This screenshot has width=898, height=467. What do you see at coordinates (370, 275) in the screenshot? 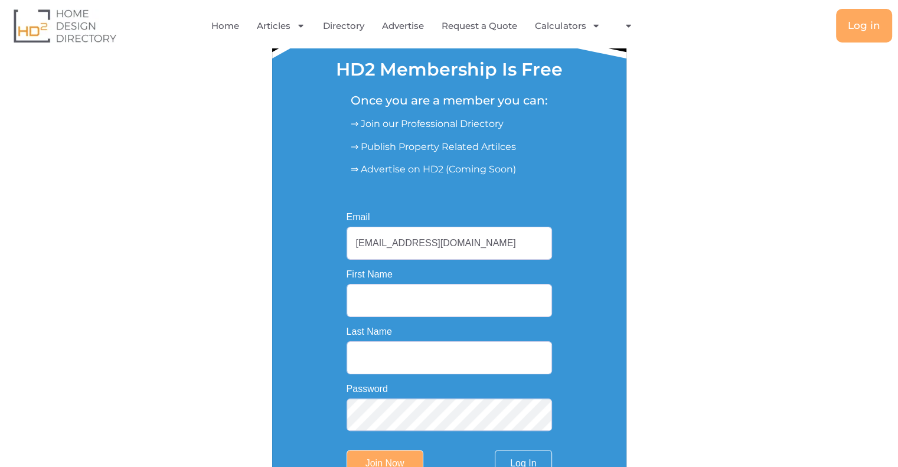
I see `label: First Name` at bounding box center [370, 275].